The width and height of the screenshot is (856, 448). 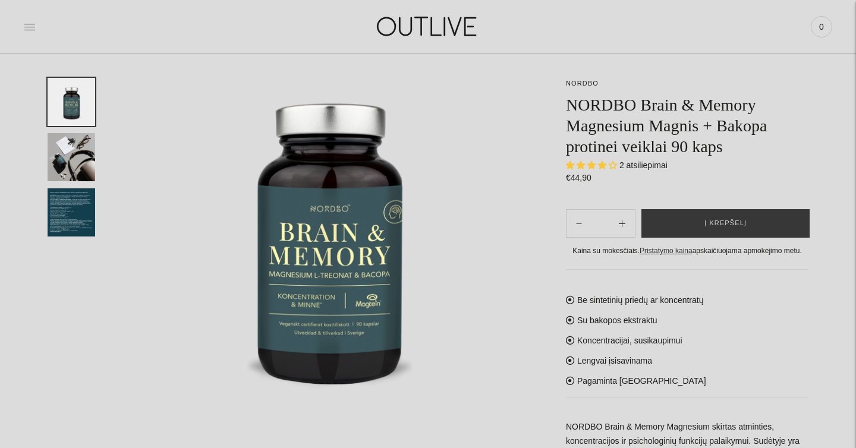 What do you see at coordinates (622, 224) in the screenshot?
I see `button: Subtract product quantity` at bounding box center [622, 224].